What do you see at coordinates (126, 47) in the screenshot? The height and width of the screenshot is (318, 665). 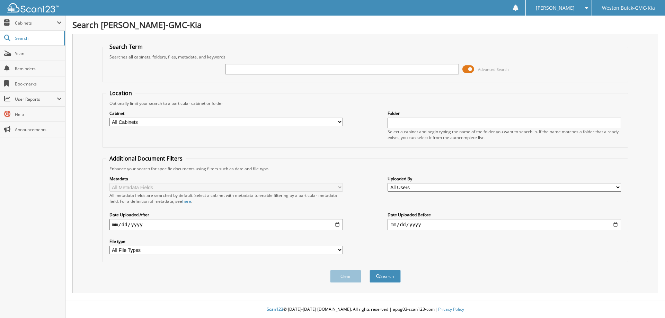 I see `legend: Search Term` at bounding box center [126, 47].